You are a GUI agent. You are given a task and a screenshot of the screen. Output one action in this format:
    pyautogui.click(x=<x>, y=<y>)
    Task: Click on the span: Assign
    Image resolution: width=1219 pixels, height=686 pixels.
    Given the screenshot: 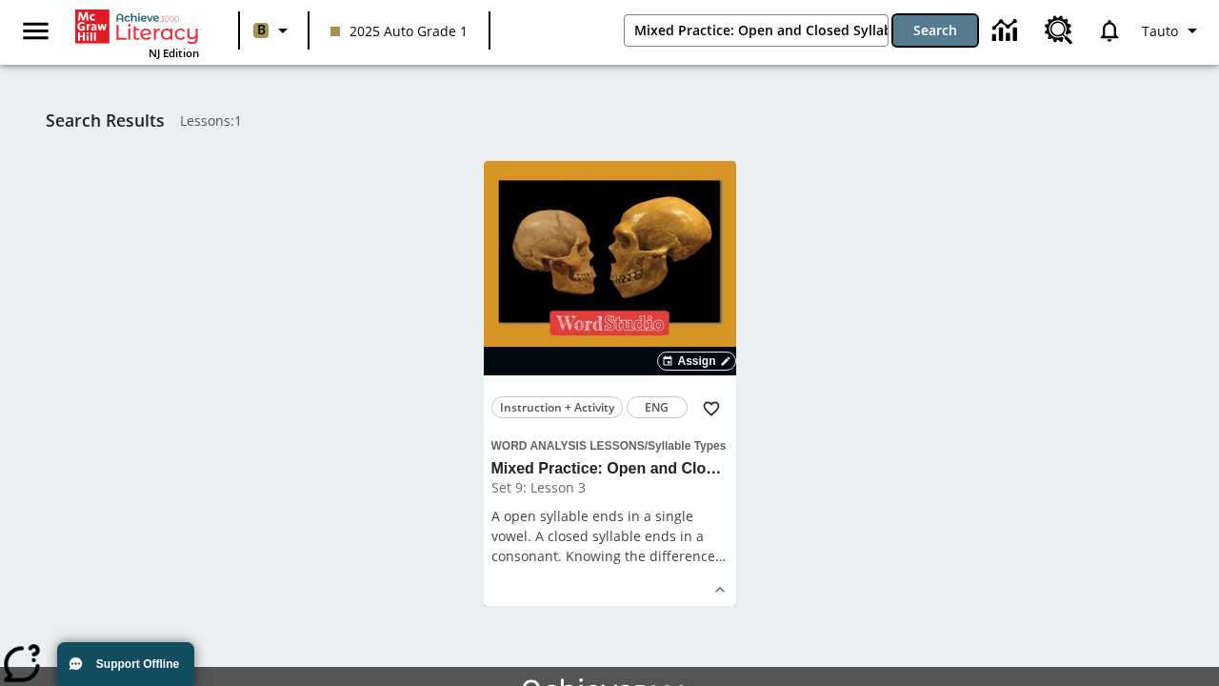 What is the action you would take?
    pyautogui.click(x=696, y=361)
    